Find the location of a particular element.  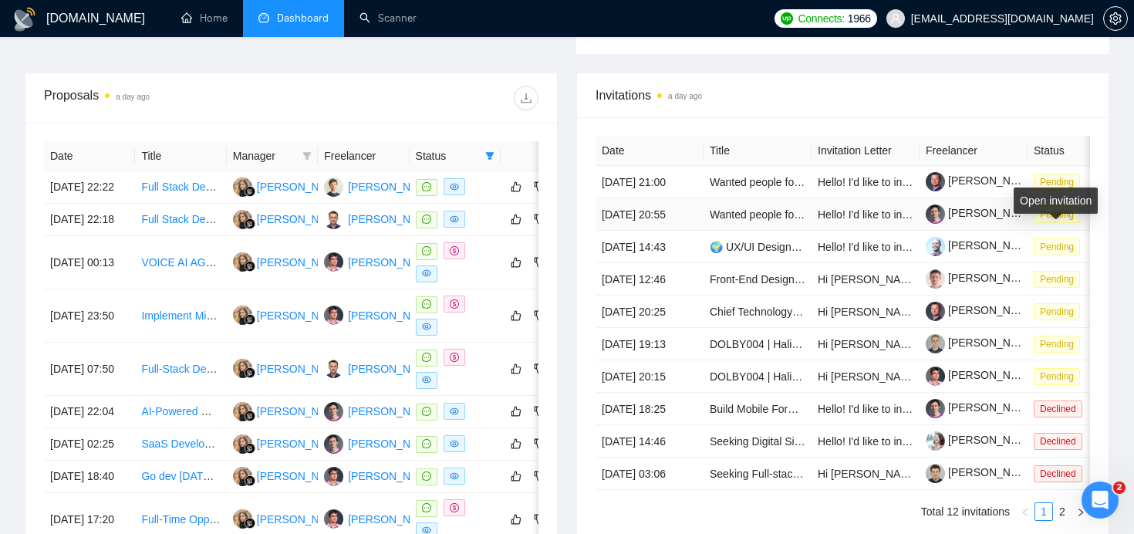

img: AL is located at coordinates (333, 368).